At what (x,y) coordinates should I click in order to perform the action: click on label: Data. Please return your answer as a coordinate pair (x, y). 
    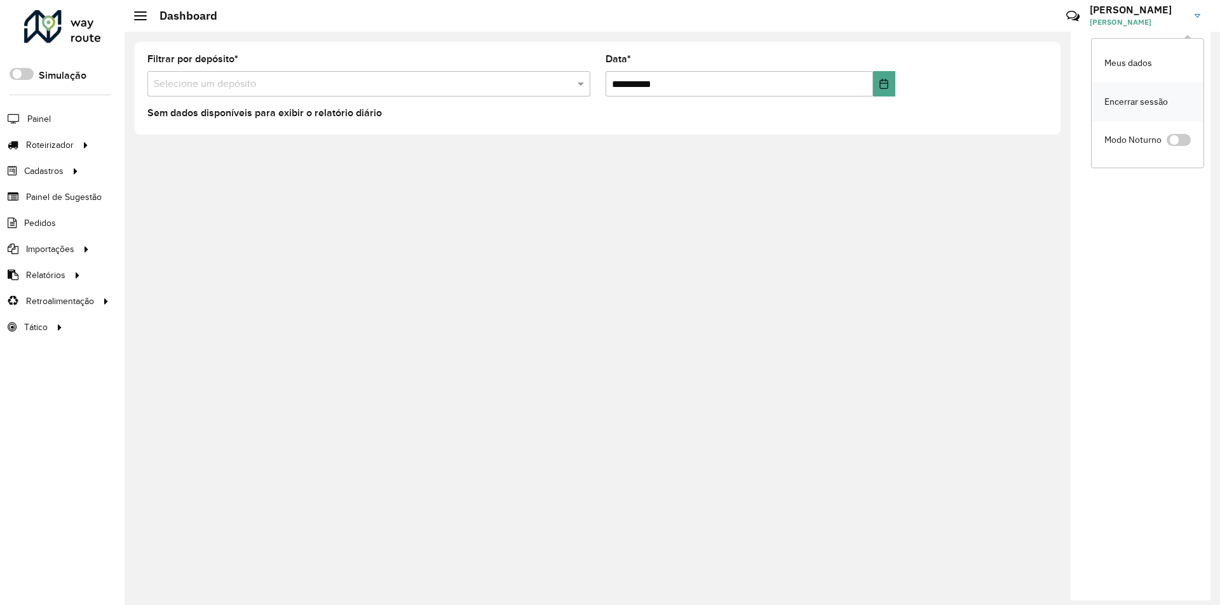
    Looking at the image, I should click on (618, 59).